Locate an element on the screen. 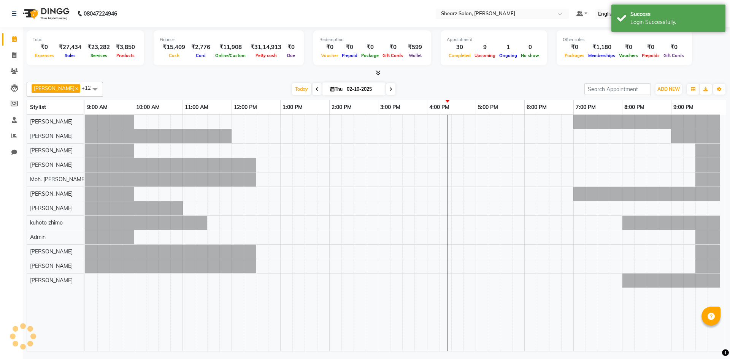  img: logo is located at coordinates (45, 14).